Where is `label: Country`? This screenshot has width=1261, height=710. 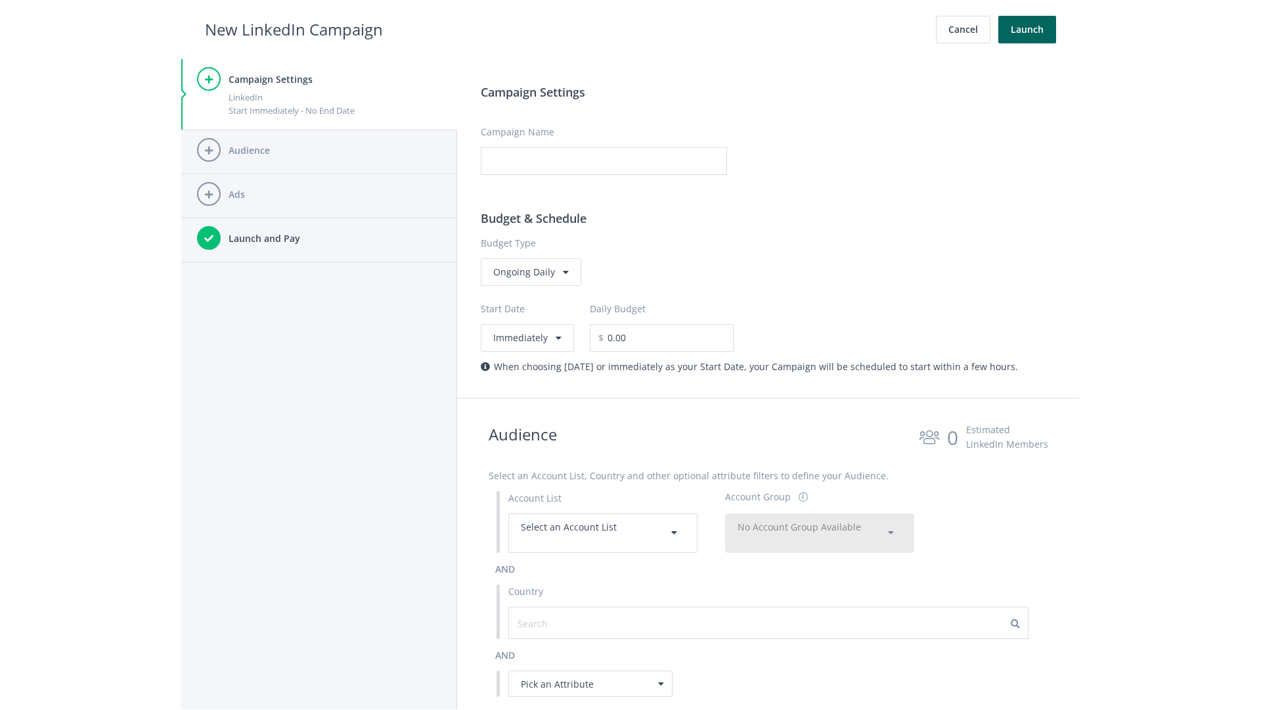
label: Country is located at coordinates (526, 591).